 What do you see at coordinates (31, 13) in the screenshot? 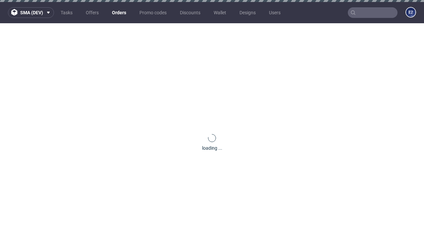
I see `button: sma (dev)` at bounding box center [31, 13].